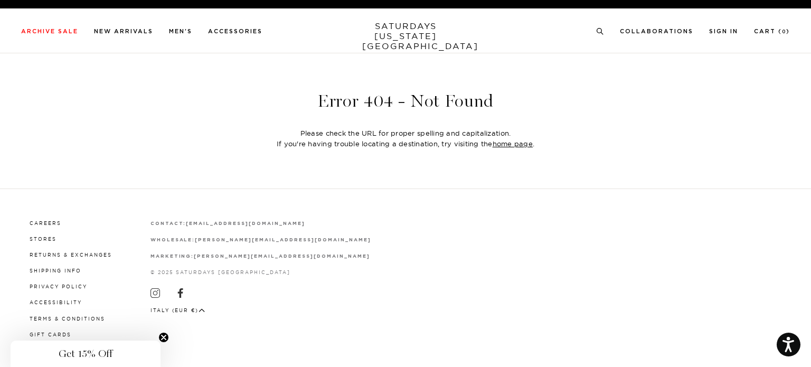 The height and width of the screenshot is (367, 811). Describe the element at coordinates (772, 31) in the screenshot. I see `a: Cart (0)` at that location.